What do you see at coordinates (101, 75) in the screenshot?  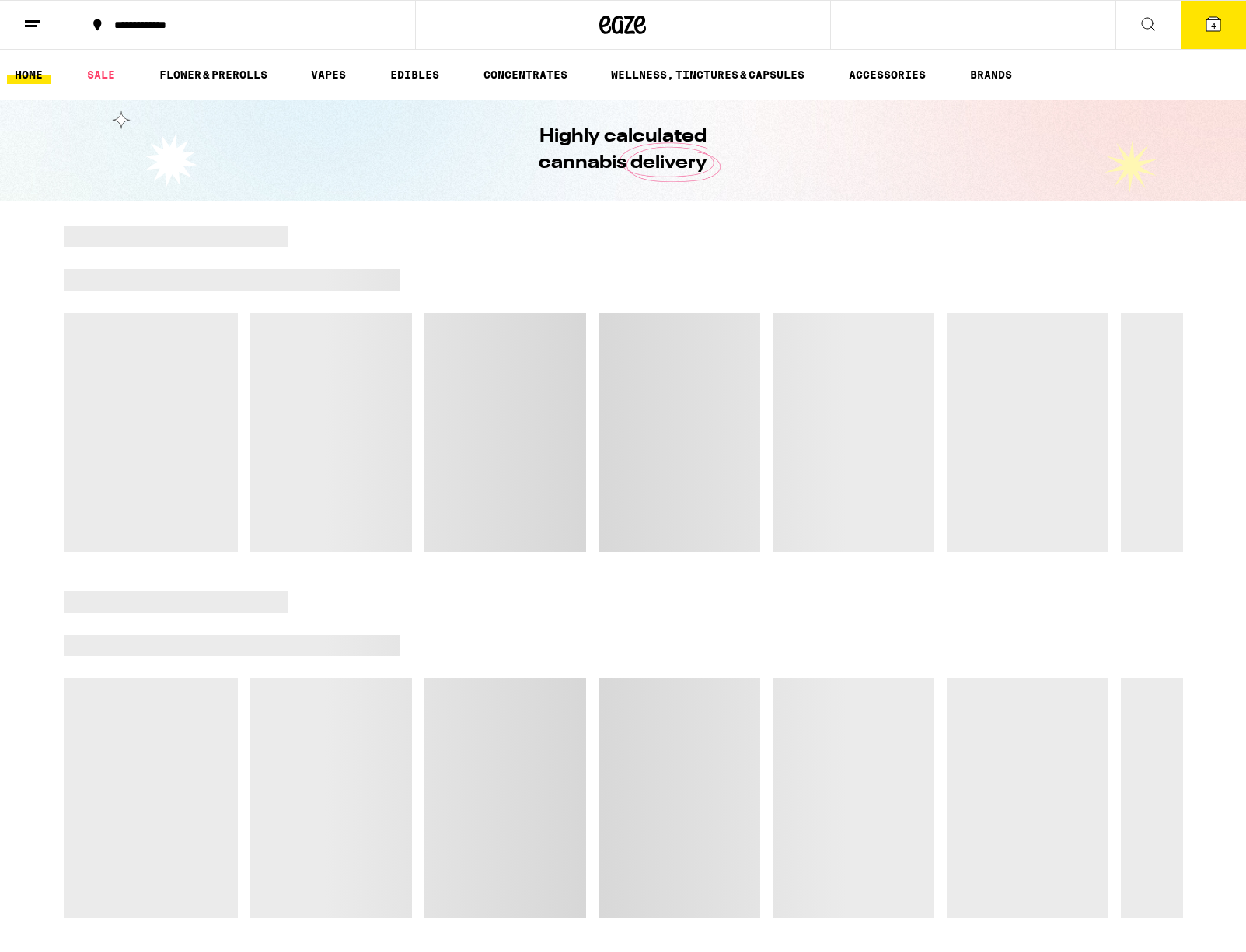 I see `a: SALE` at bounding box center [101, 75].